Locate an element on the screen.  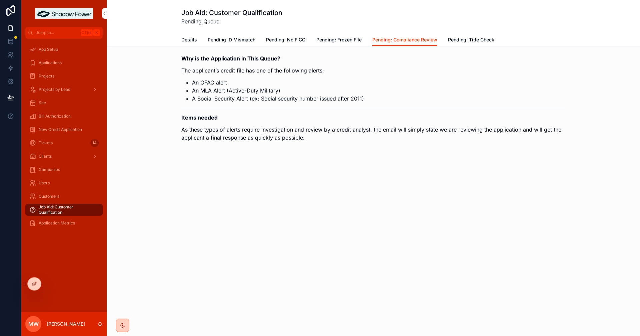
a: Job Aid: Customer Qualification is located at coordinates (64, 209).